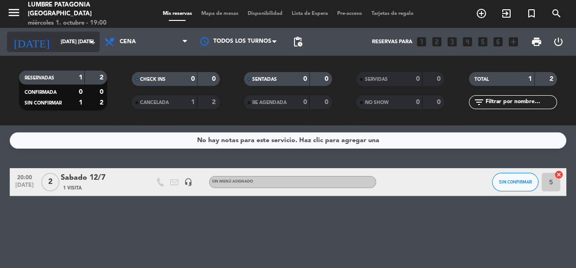  I want to click on span: RESERVADAS, so click(39, 78).